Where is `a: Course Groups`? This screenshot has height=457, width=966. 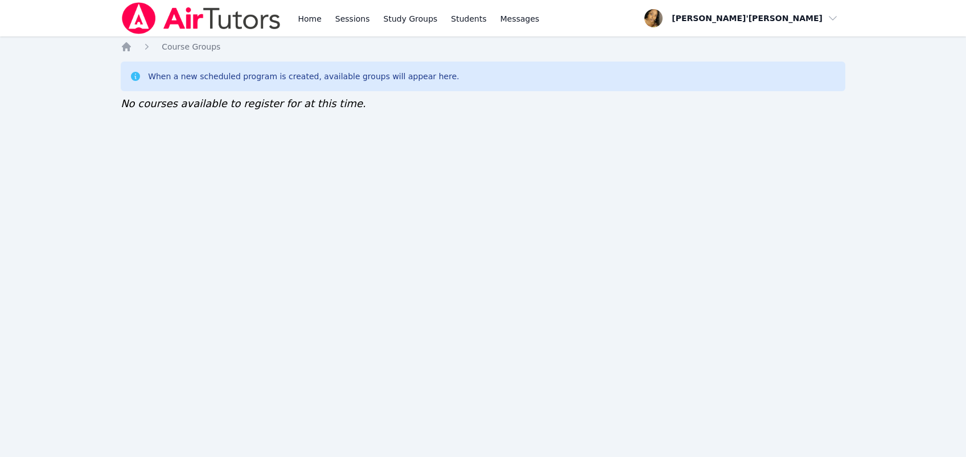
a: Course Groups is located at coordinates (191, 47).